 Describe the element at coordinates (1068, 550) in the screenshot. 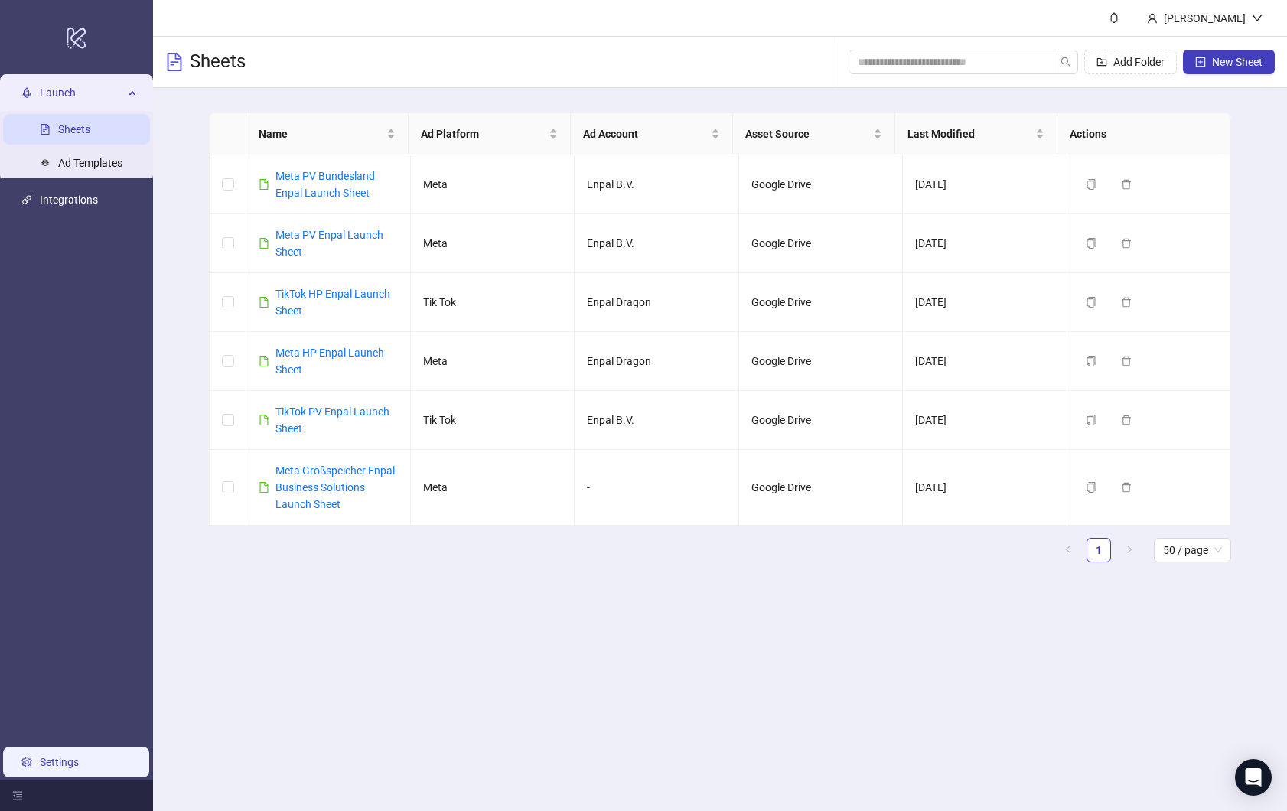

I see `li: Previous Page` at that location.